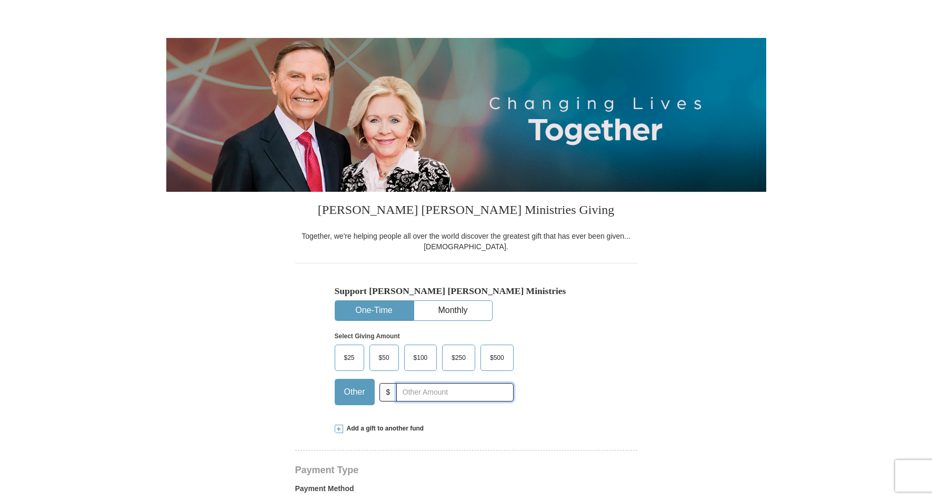 The width and height of the screenshot is (932, 499). I want to click on label: Payment Method, so click(466, 491).